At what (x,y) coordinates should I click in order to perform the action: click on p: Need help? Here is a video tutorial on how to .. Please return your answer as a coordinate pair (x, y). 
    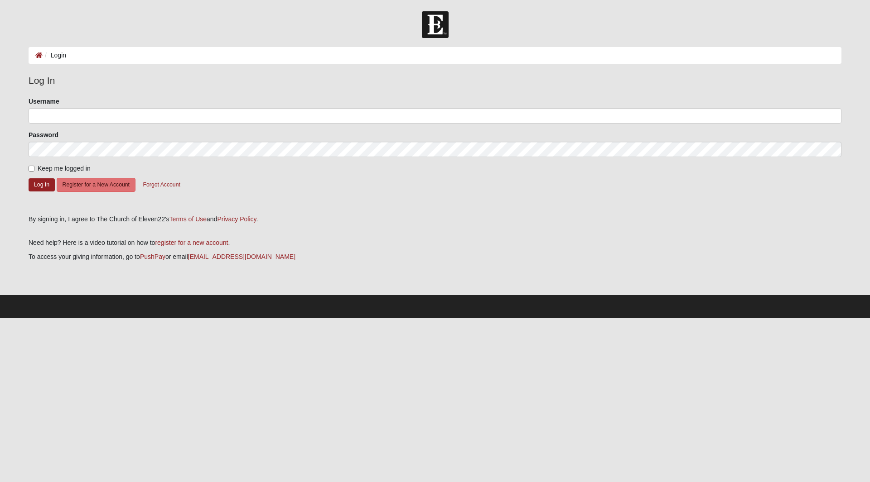
    Looking at the image, I should click on (435, 243).